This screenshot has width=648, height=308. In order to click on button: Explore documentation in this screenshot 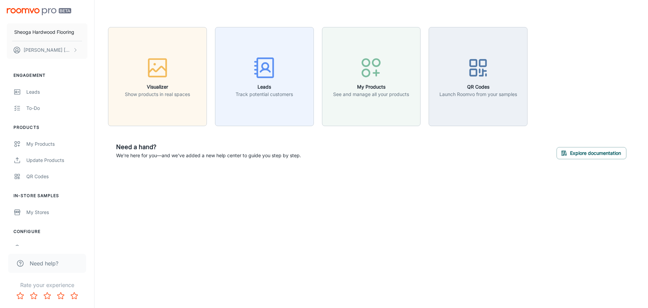, I will do `click(592, 153)`.